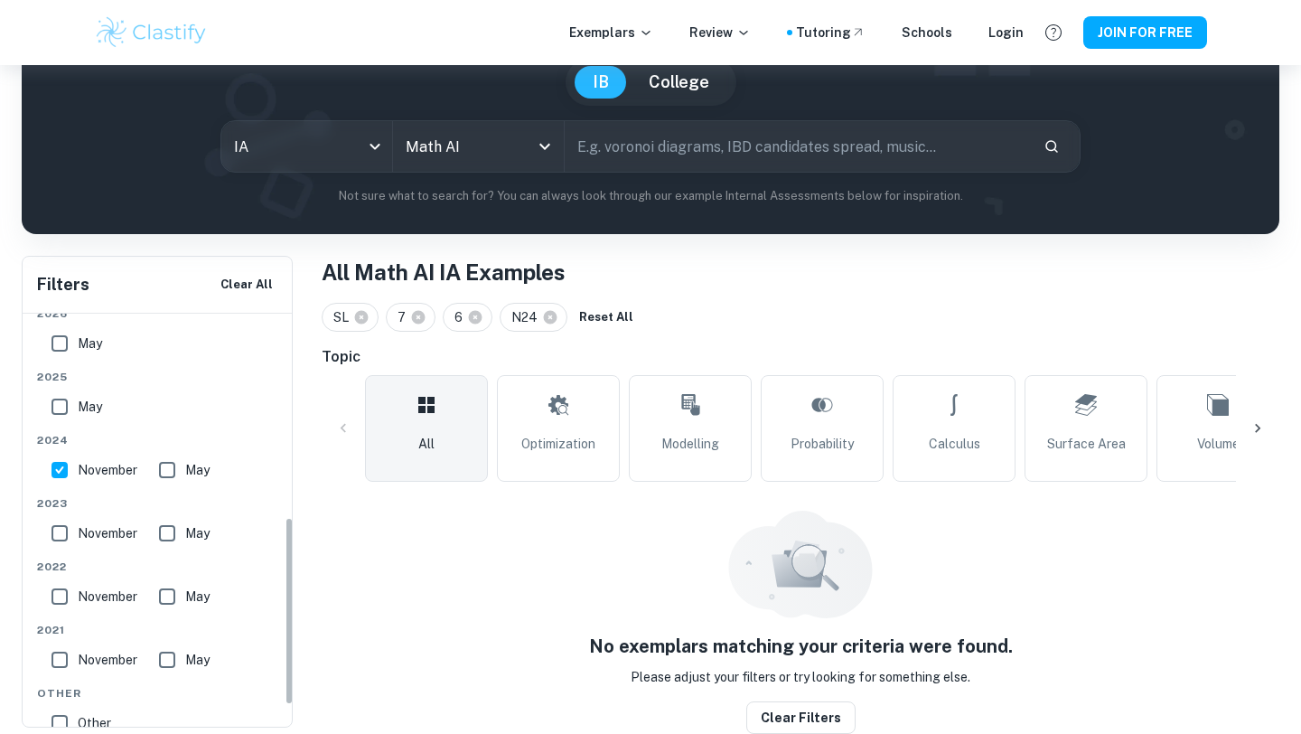 The image size is (1301, 734). What do you see at coordinates (151, 33) in the screenshot?
I see `img: Clastify logo` at bounding box center [151, 33].